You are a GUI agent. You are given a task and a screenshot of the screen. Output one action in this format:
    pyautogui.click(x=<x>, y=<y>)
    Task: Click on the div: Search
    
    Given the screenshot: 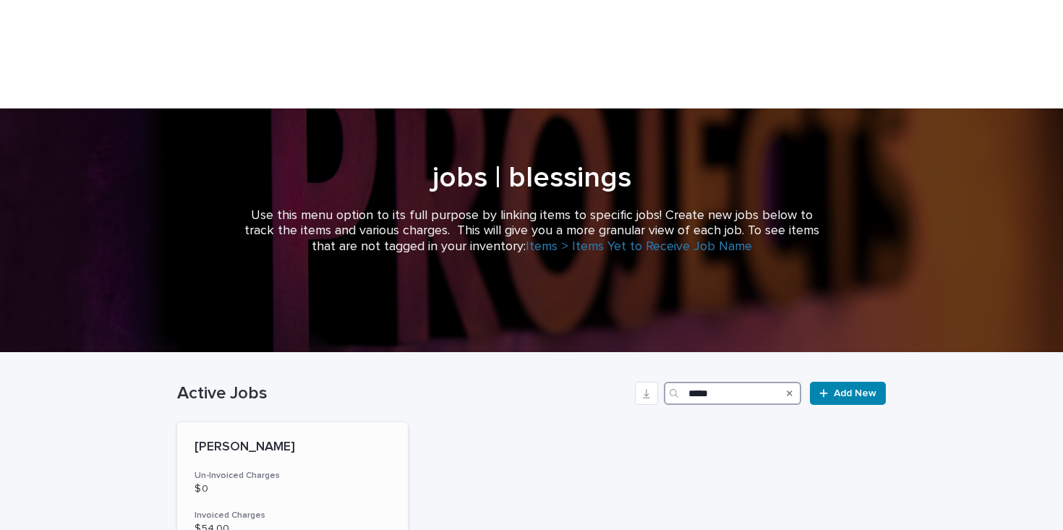 What is the action you would take?
    pyautogui.click(x=733, y=394)
    